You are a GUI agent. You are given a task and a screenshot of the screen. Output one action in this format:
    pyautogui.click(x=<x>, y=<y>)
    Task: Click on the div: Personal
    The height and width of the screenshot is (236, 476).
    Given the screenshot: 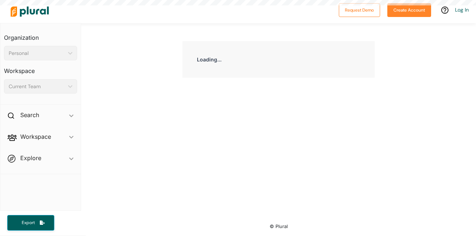 What is the action you would take?
    pyautogui.click(x=37, y=53)
    